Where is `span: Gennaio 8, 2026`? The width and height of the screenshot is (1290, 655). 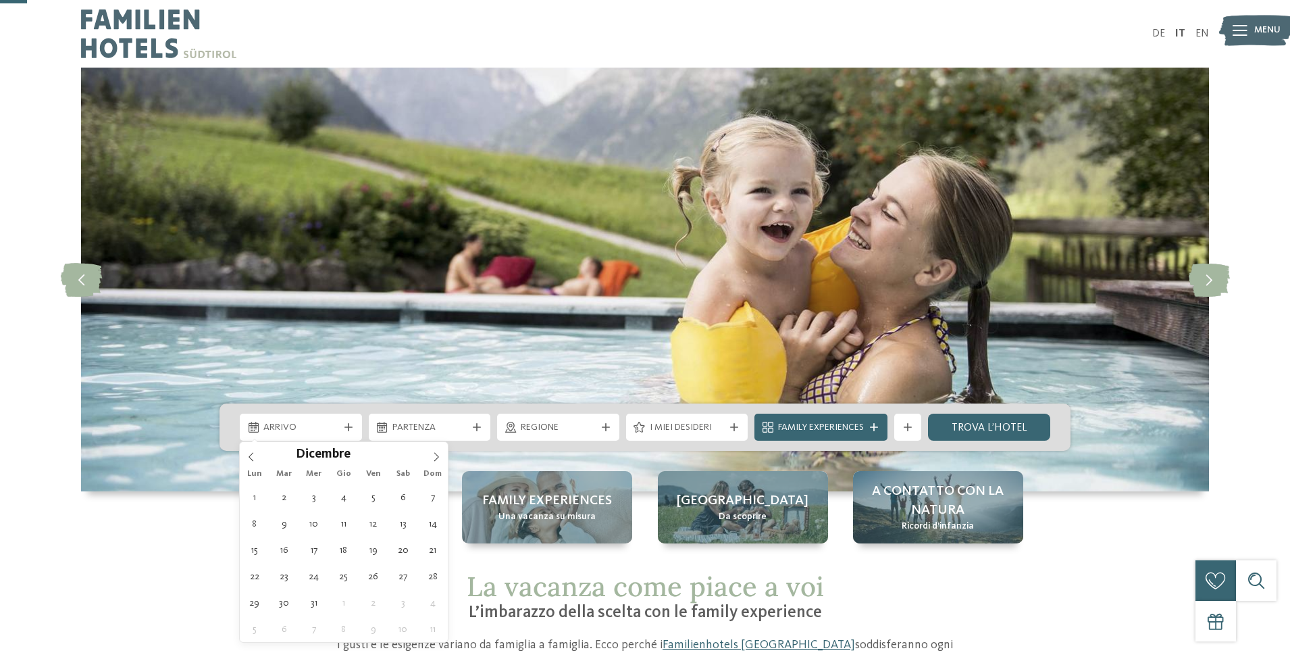
span: Gennaio 8, 2026 is located at coordinates (343, 628).